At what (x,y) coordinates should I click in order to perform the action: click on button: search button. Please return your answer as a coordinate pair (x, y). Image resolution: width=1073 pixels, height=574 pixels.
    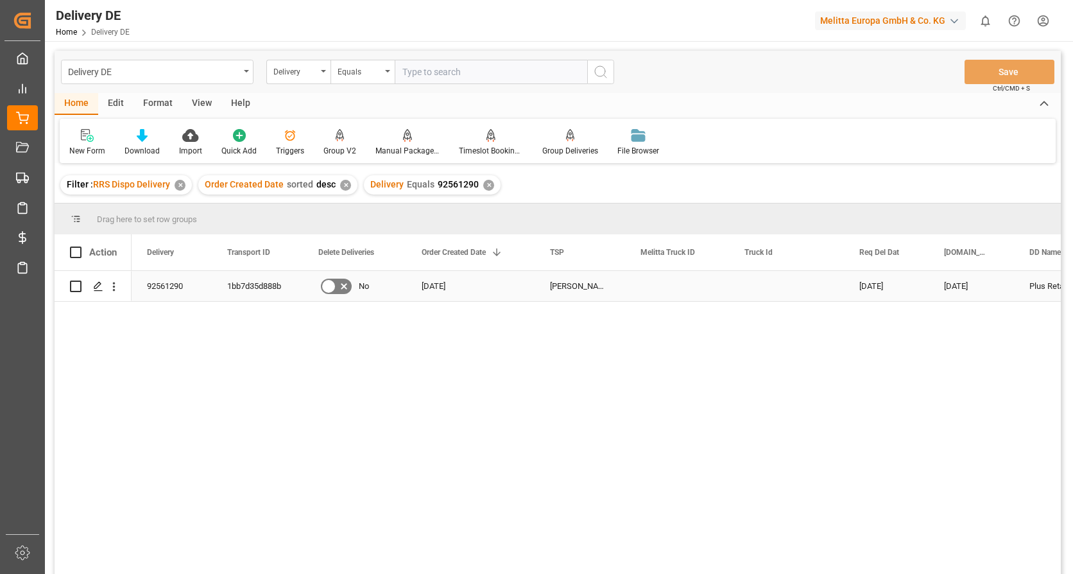
    Looking at the image, I should click on (601, 72).